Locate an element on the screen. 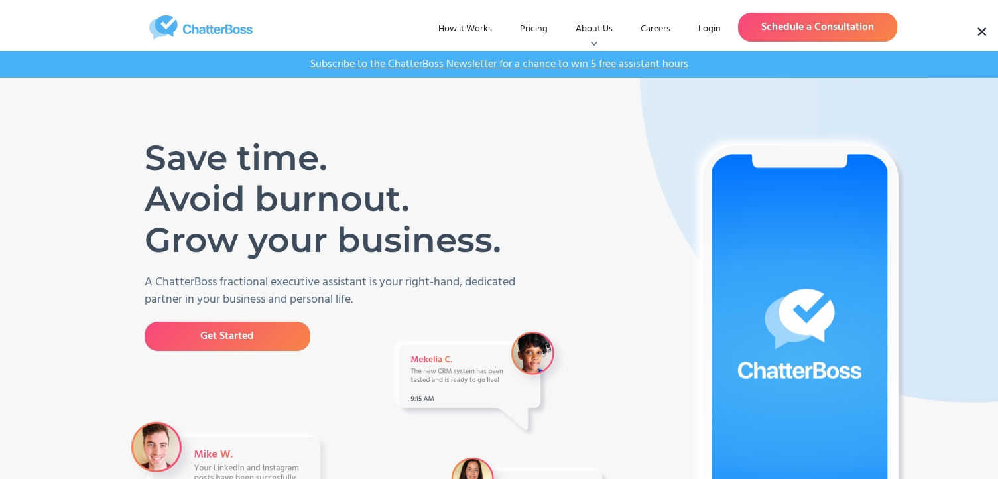 Image resolution: width=998 pixels, height=479 pixels. a: Pricing is located at coordinates (534, 29).